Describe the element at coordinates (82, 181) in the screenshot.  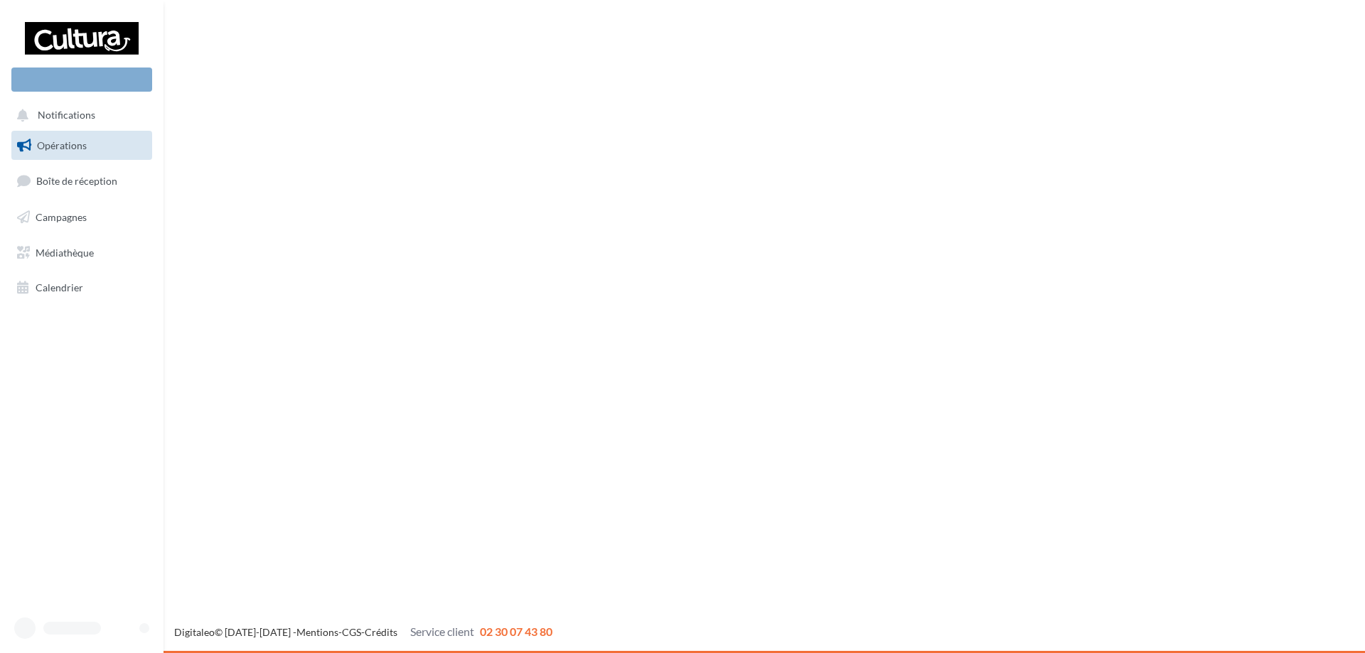
I see `a: Boîte de réception` at that location.